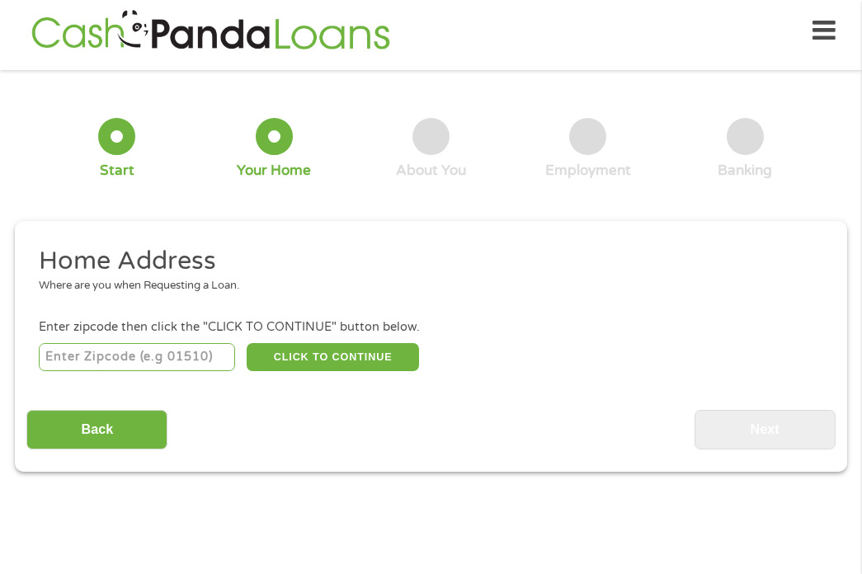 This screenshot has height=574, width=862. Describe the element at coordinates (745, 171) in the screenshot. I see `div: Banking` at that location.